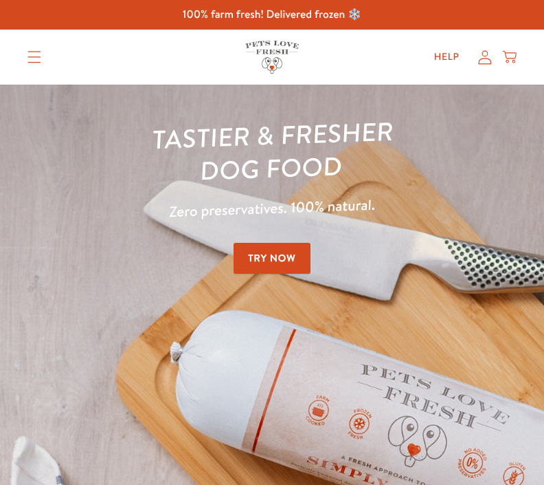 This screenshot has height=485, width=544. I want to click on p: Zero preservatives. 100% natural., so click(272, 208).